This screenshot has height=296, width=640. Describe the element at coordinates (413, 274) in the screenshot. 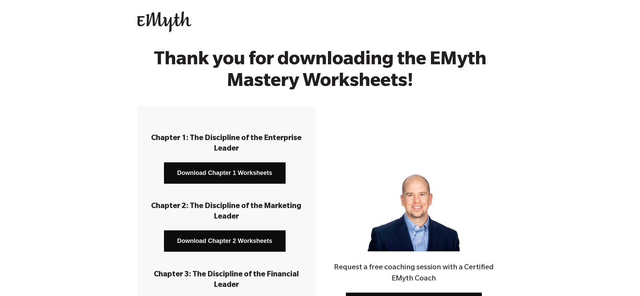

I see `h4: Request a free coaching session with a Certified EMyth Coach` at that location.